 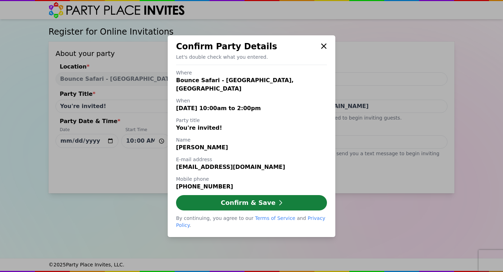 I want to click on a: Terms of Service, so click(x=275, y=218).